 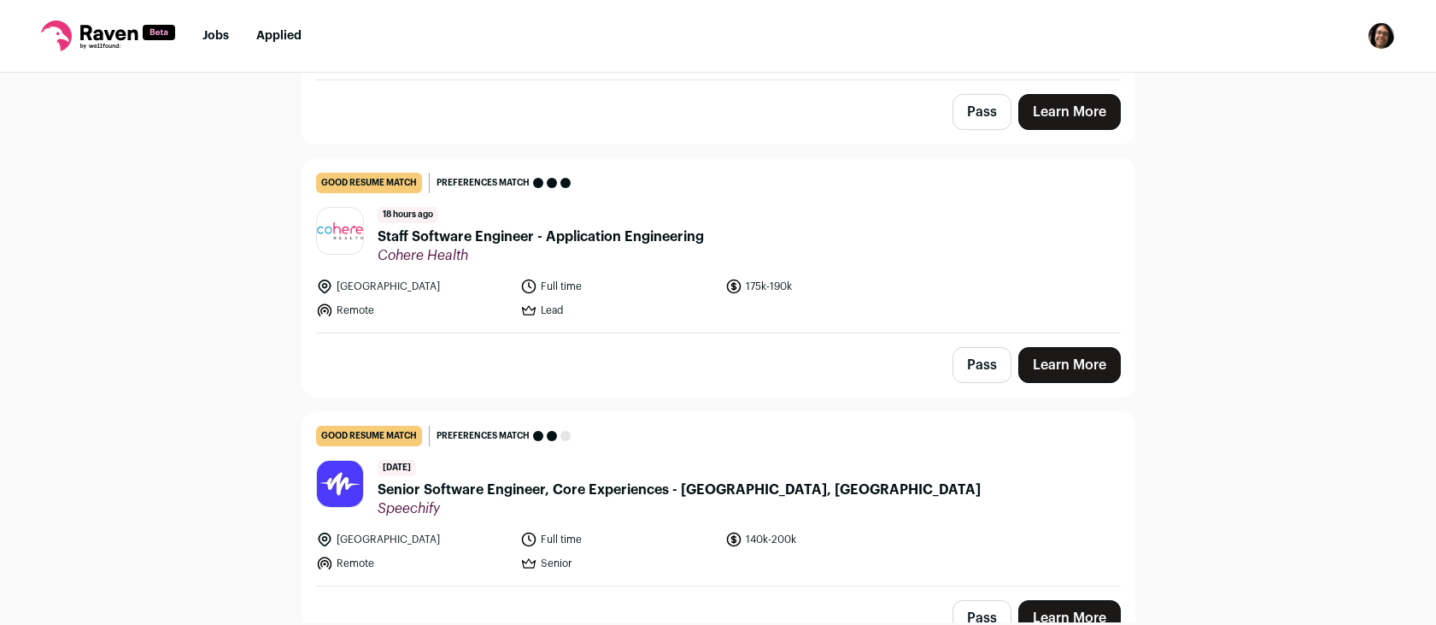 What do you see at coordinates (279, 36) in the screenshot?
I see `a: Applied` at bounding box center [279, 36].